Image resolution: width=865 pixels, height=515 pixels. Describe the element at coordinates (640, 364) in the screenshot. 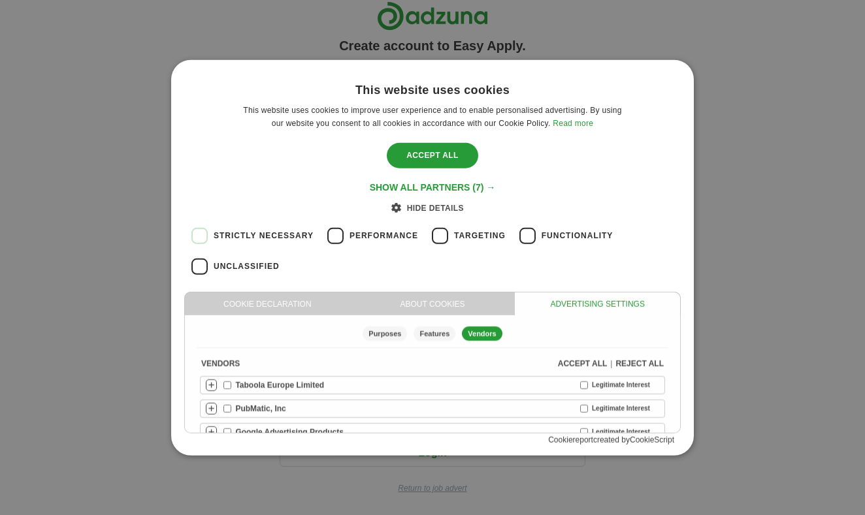

I see `div: Reject all` at that location.